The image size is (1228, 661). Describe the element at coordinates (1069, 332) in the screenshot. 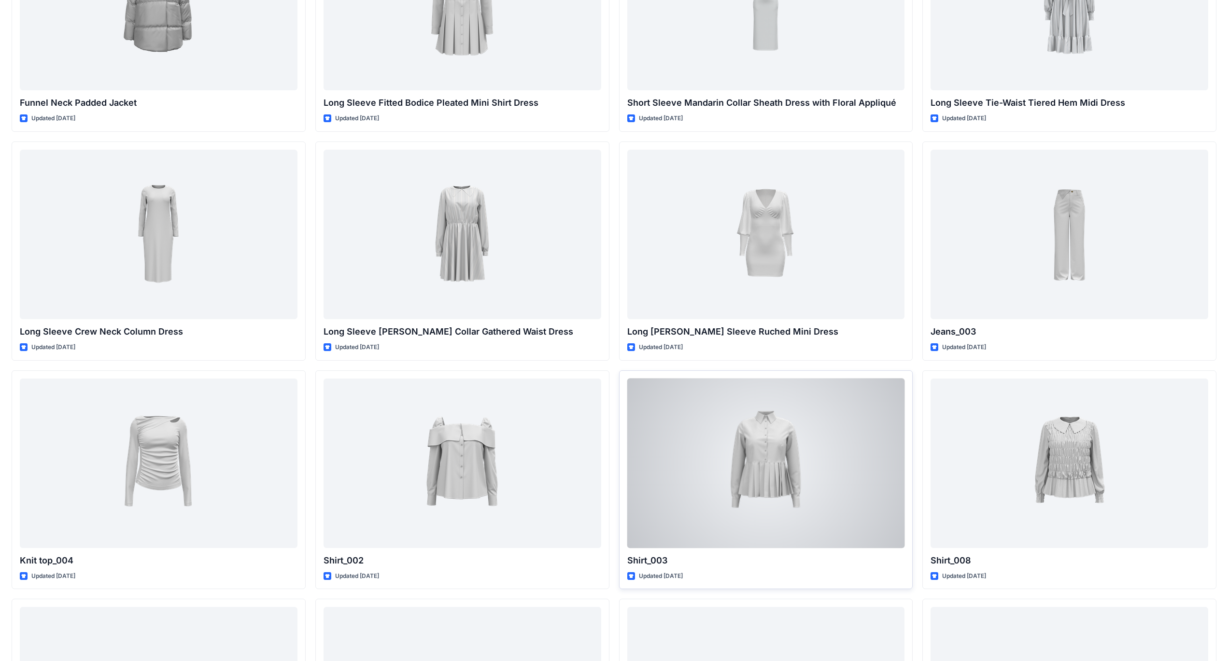

I see `p: Jeans_003` at that location.